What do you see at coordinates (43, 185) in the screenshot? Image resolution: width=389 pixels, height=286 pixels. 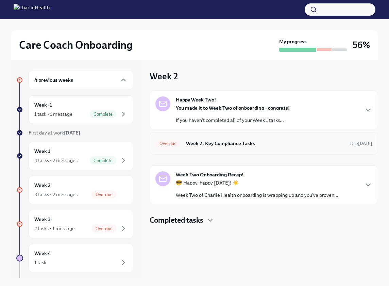 I see `h6: Week 2` at bounding box center [43, 185].